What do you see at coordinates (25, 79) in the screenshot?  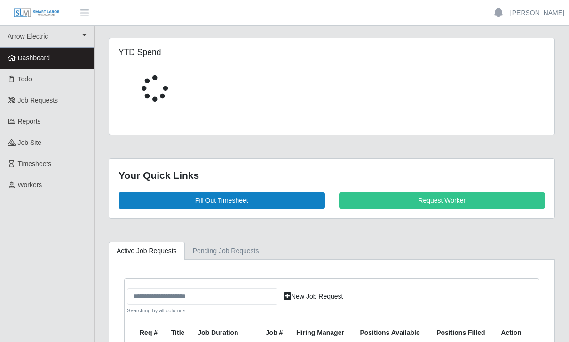 I see `span: Todo` at bounding box center [25, 79].